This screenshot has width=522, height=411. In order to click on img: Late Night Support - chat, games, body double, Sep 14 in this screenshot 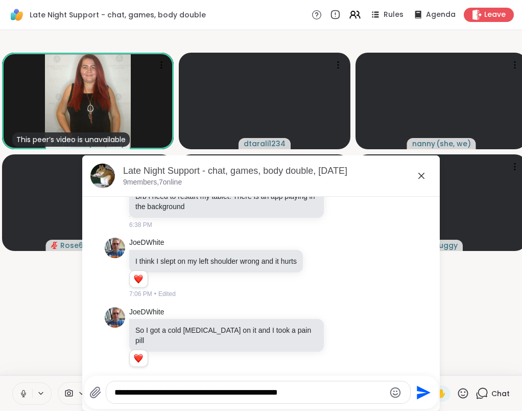, I will do `click(103, 176)`.